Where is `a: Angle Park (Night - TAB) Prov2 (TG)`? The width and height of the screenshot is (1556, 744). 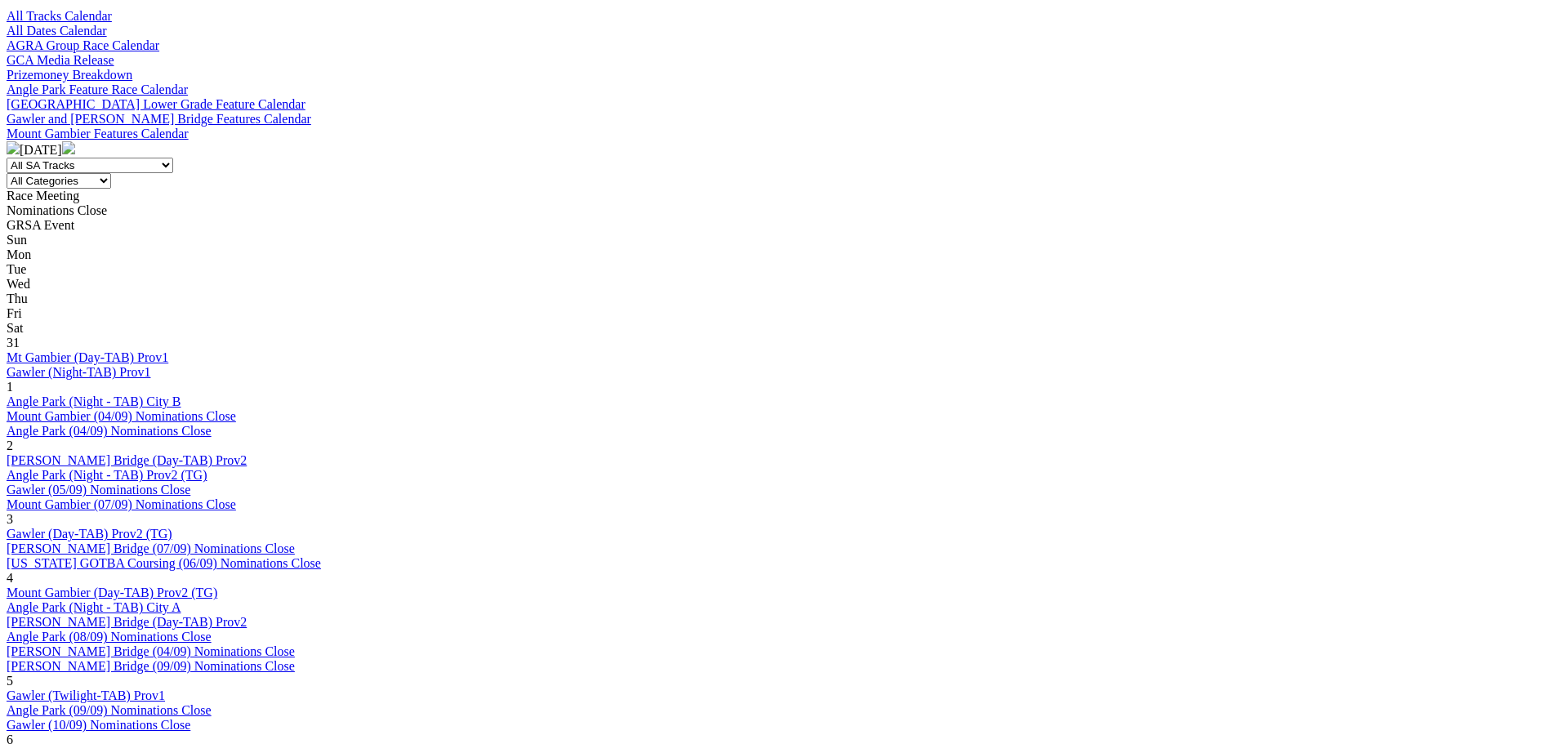 a: Angle Park (Night - TAB) Prov2 (TG) is located at coordinates (107, 475).